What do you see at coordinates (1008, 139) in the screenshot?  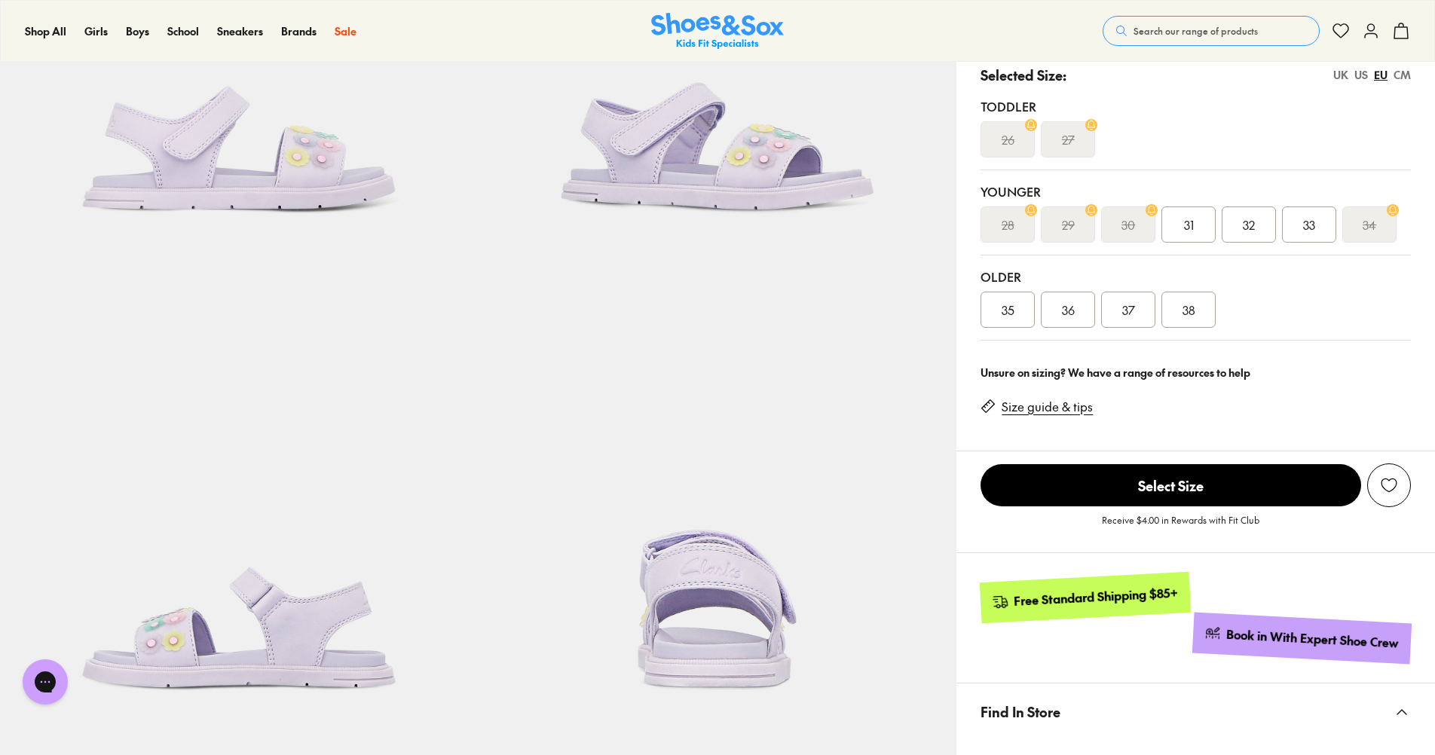 I see `s: 26` at bounding box center [1008, 139].